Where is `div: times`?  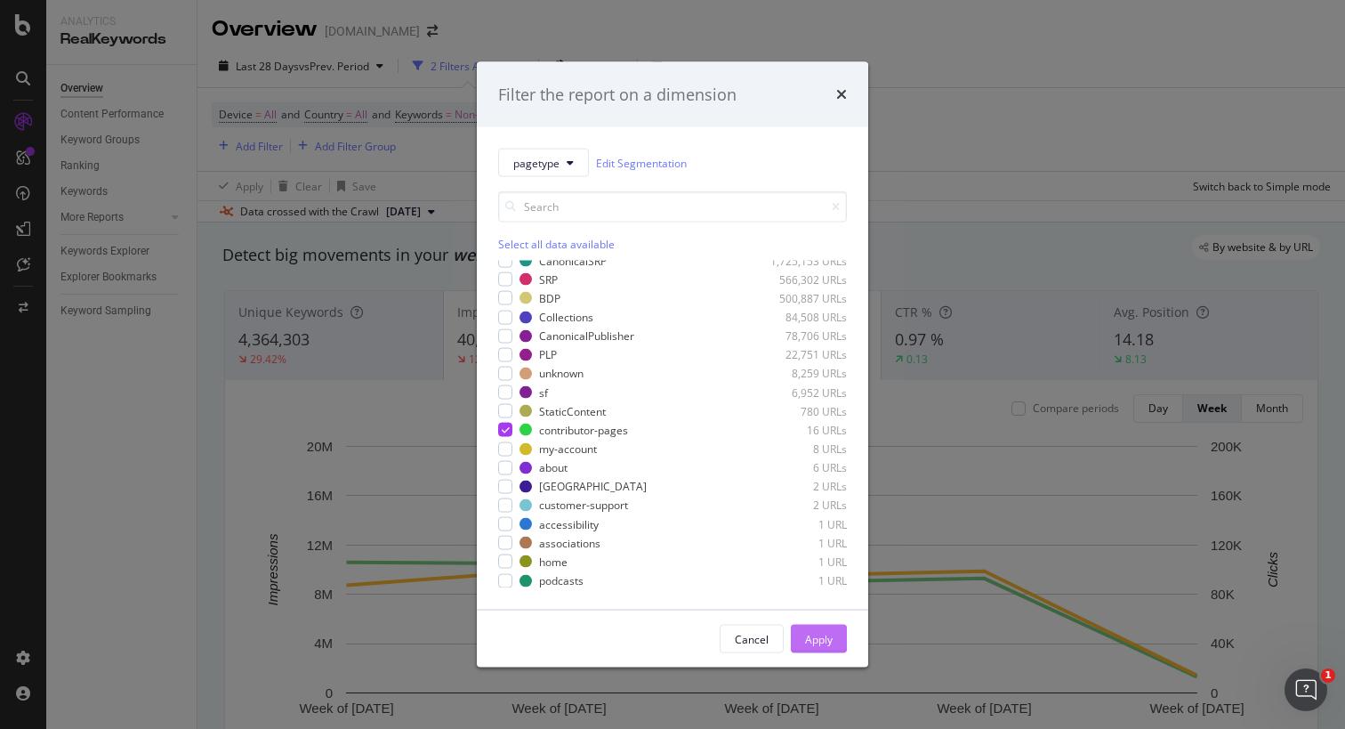 div: times is located at coordinates (842, 94).